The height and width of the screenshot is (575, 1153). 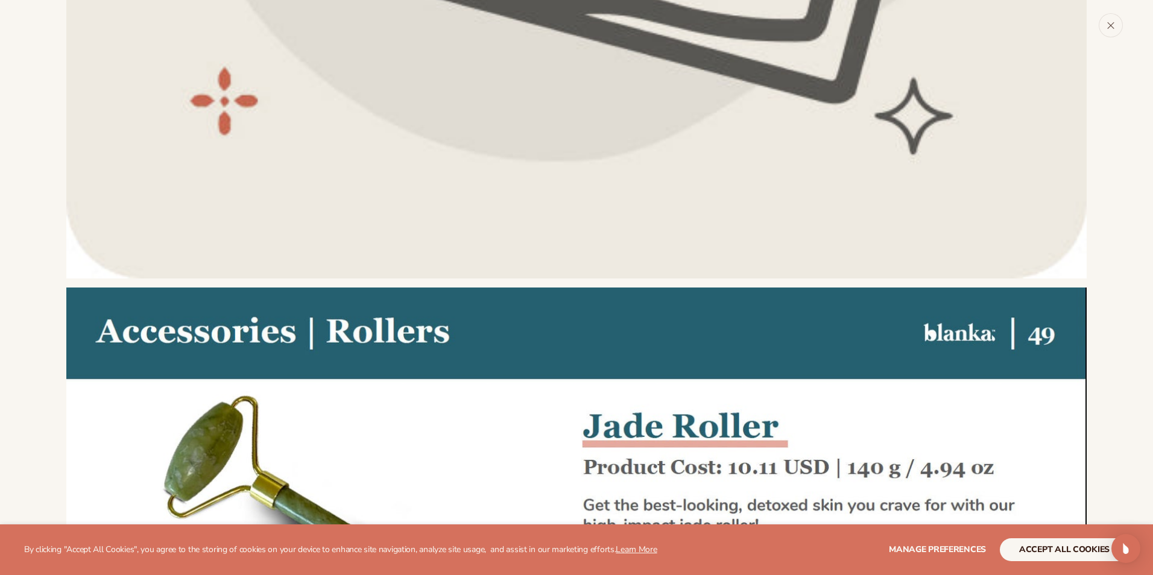 I want to click on button: Manage preferences, so click(x=937, y=550).